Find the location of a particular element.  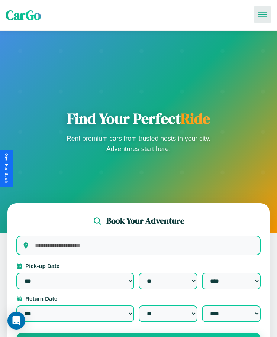

p: Rent premium cars from trusted hosts in your city. Adventures start here. is located at coordinates (139, 144).